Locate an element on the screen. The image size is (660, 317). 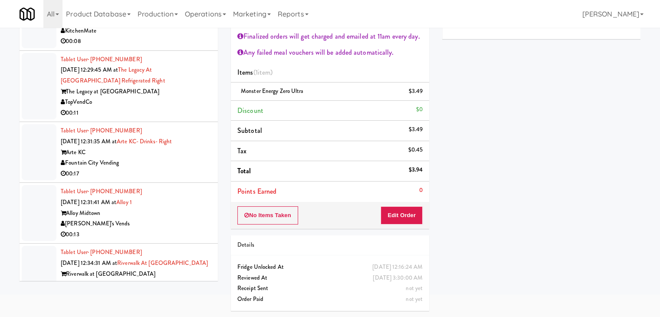
div: Details is located at coordinates (330, 245).